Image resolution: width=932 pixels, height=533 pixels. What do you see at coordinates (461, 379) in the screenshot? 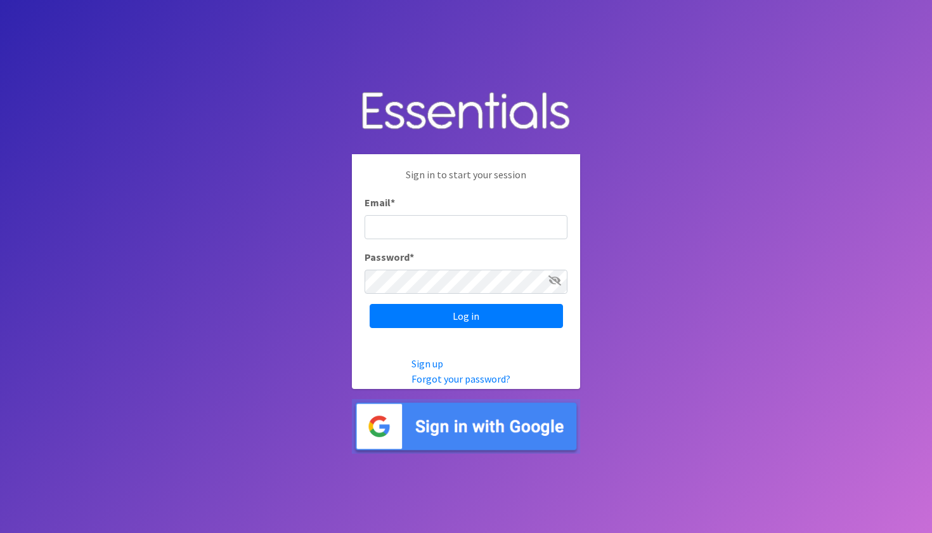
I see `a: Forgot your password?` at bounding box center [461, 379].